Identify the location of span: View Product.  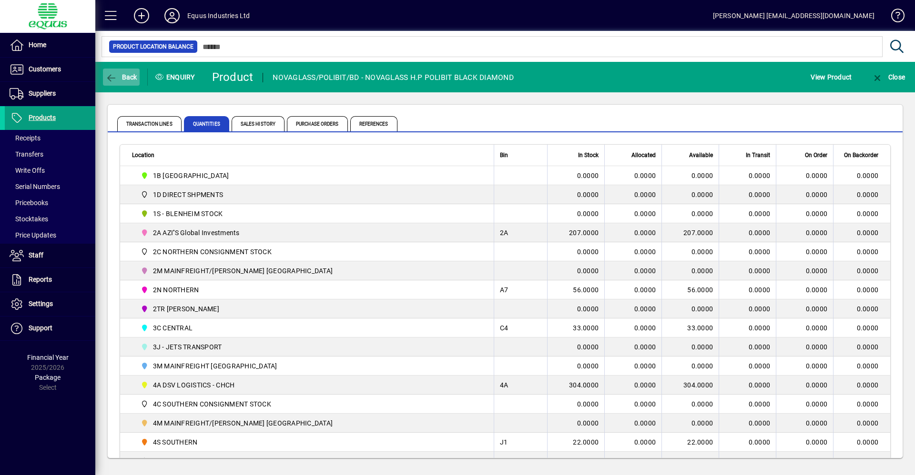
(831, 77).